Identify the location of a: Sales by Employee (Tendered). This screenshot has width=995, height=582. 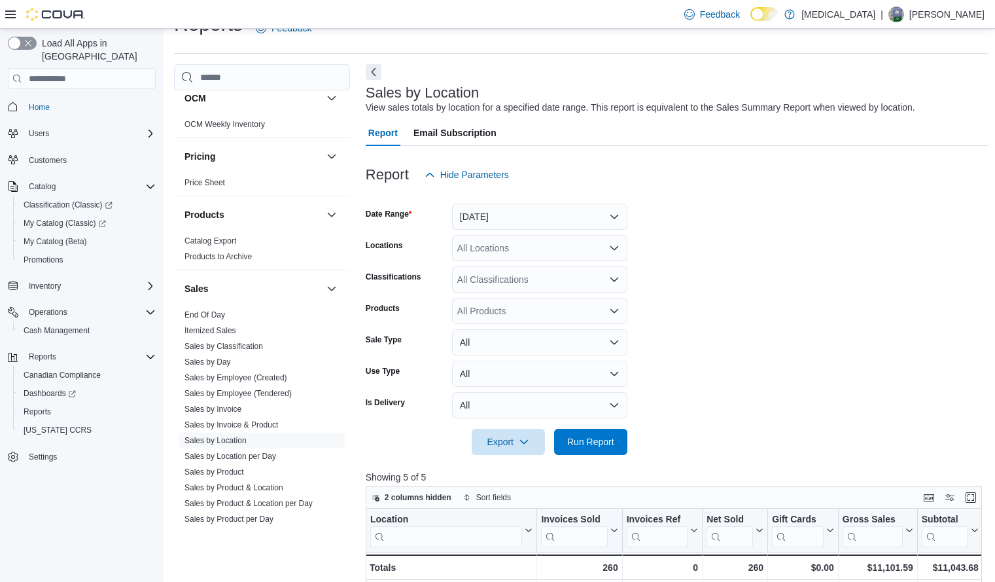
(238, 393).